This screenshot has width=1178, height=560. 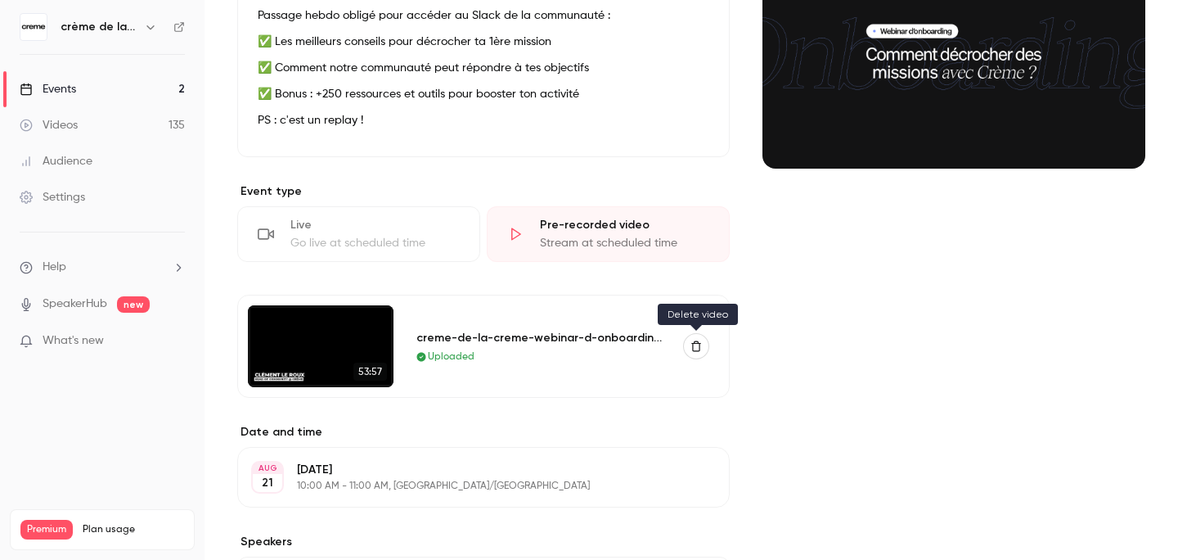 I want to click on p: 21, so click(x=268, y=483).